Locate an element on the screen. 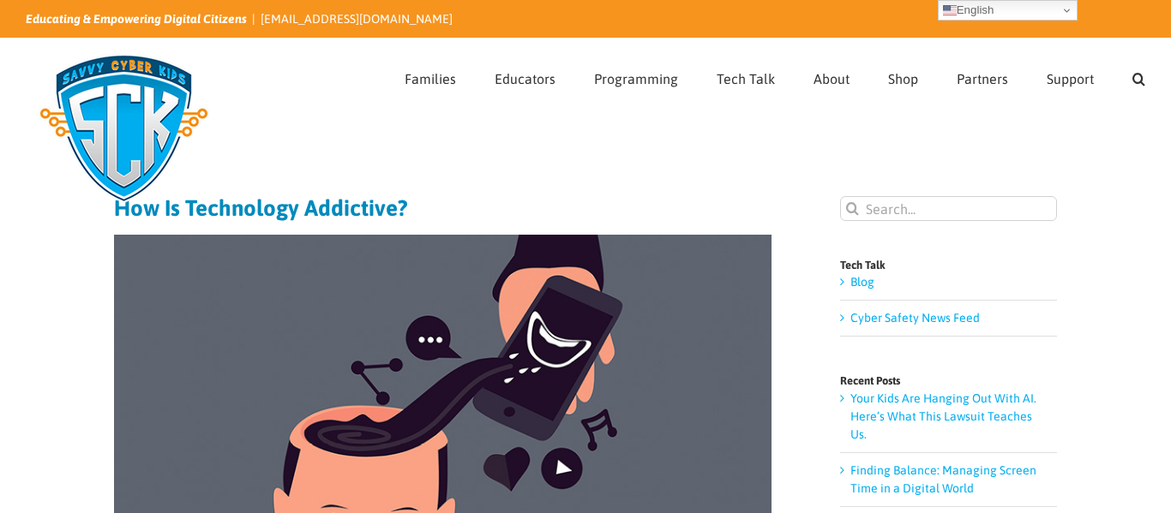 The height and width of the screenshot is (513, 1171). span: Shop is located at coordinates (902, 79).